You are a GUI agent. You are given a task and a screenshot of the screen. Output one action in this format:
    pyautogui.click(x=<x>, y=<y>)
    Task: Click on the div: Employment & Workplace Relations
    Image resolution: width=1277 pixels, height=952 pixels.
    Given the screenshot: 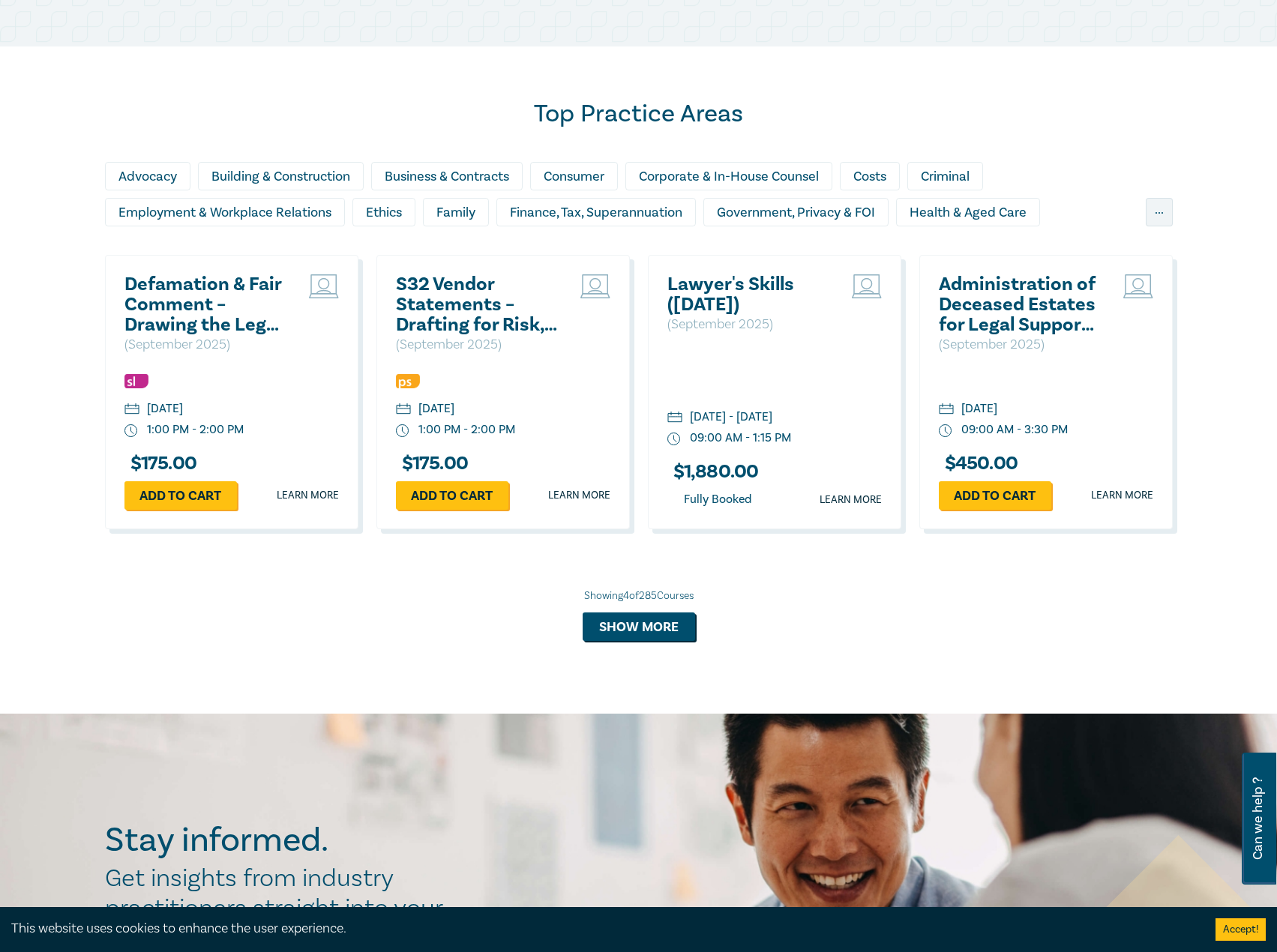 What is the action you would take?
    pyautogui.click(x=225, y=212)
    